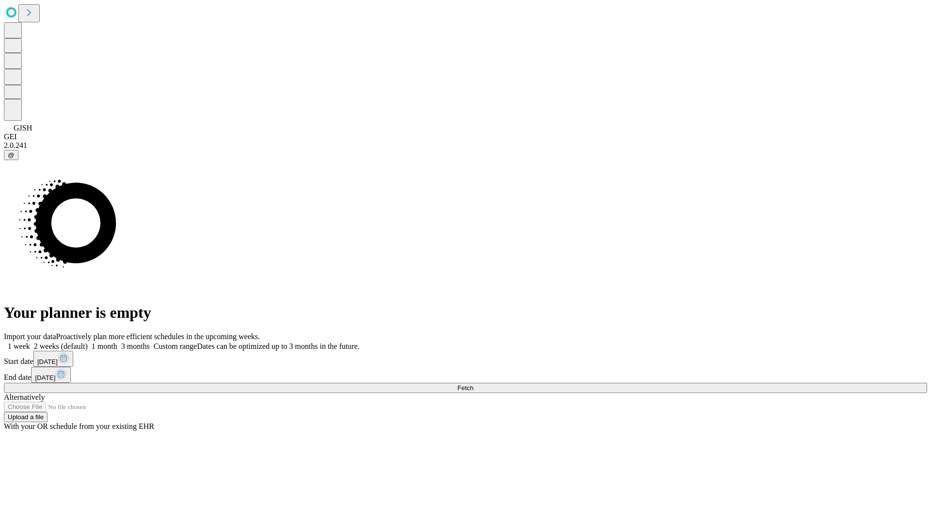 This screenshot has width=931, height=524. I want to click on span: Import your data, so click(30, 336).